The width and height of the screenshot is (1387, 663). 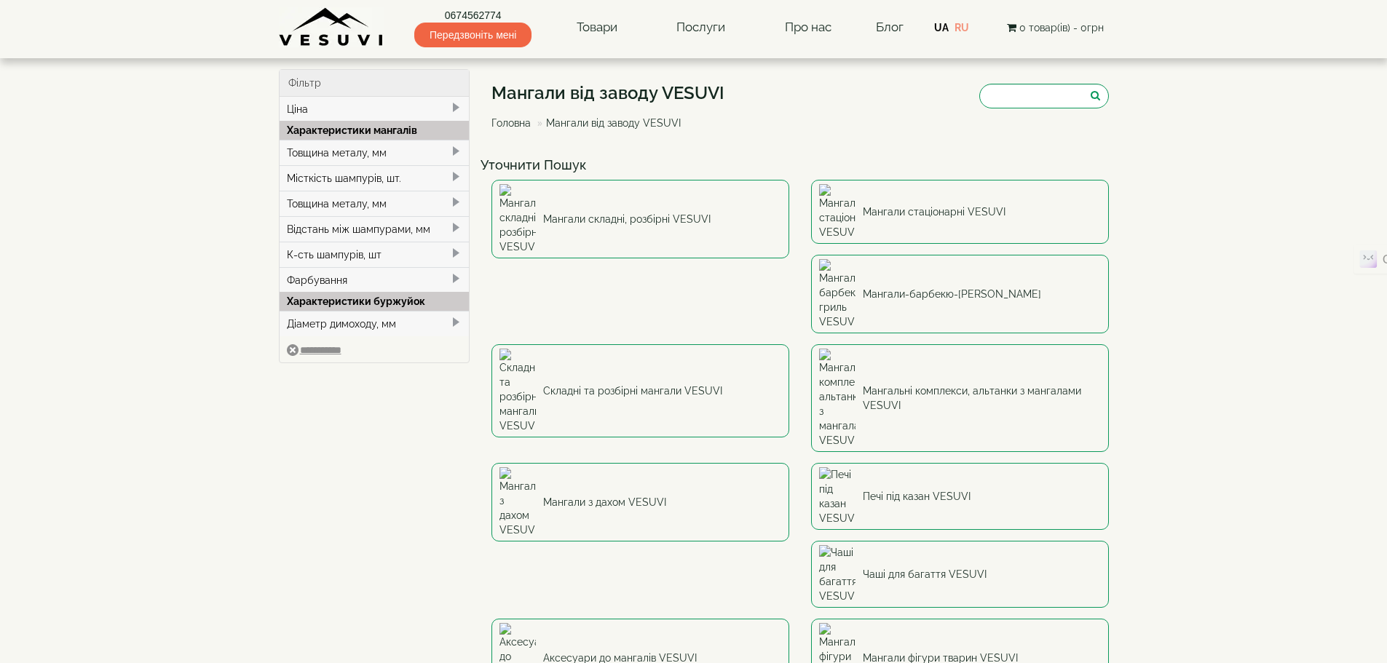 I want to click on div: Відстань між шампурами, мм, so click(x=374, y=229).